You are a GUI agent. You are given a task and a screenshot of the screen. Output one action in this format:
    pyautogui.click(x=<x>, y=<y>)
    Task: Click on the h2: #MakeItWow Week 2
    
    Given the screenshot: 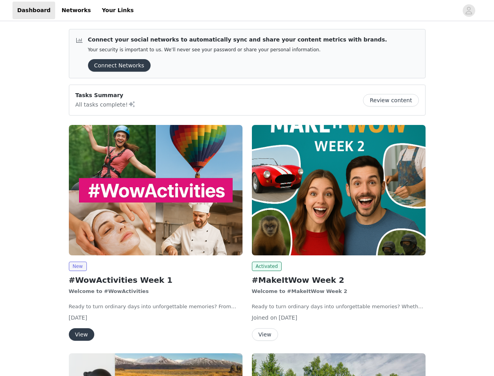 What is the action you would take?
    pyautogui.click(x=339, y=280)
    